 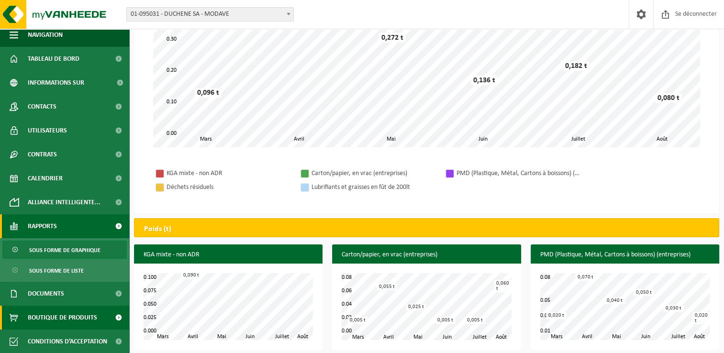 What do you see at coordinates (69, 83) in the screenshot?
I see `span: Informations sur l’entreprise` at bounding box center [69, 83].